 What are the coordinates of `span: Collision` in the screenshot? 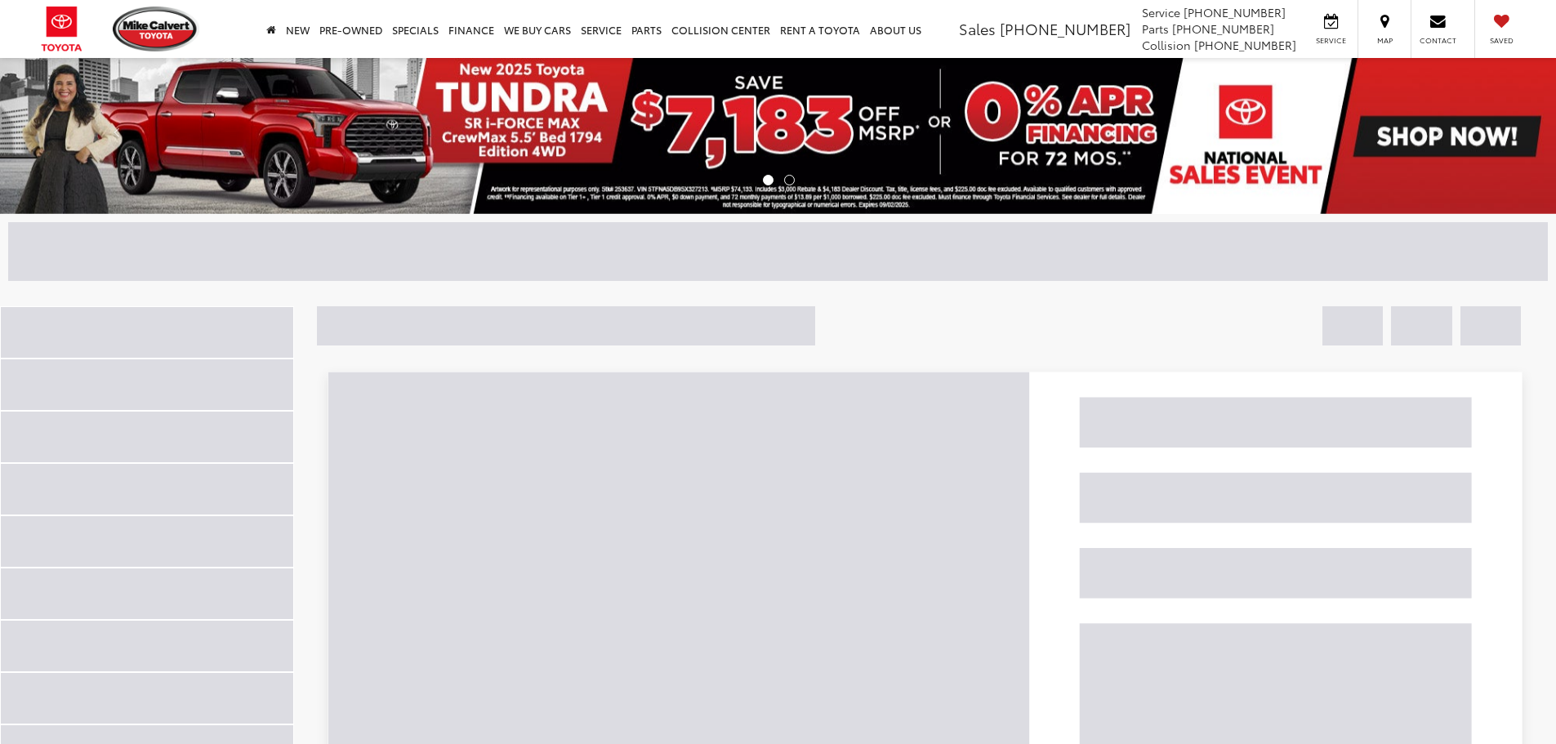 It's located at (1166, 45).